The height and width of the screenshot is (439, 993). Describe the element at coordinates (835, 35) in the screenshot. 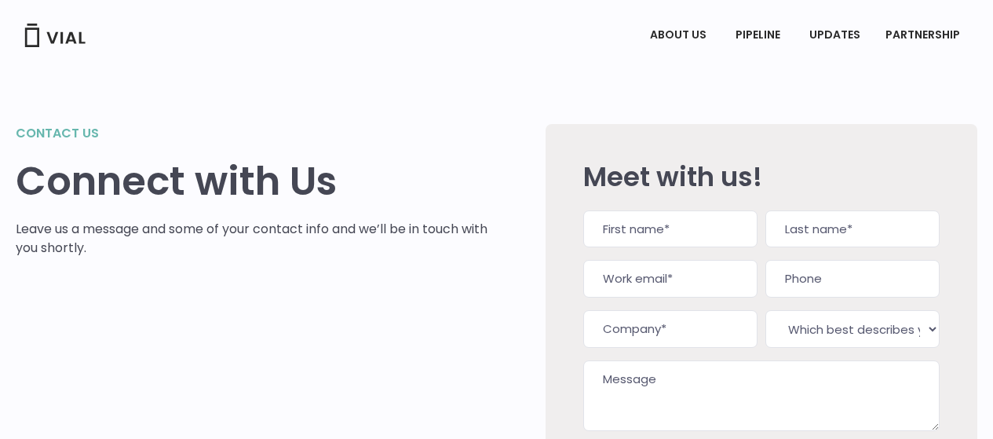

I see `a: UPDATES` at that location.